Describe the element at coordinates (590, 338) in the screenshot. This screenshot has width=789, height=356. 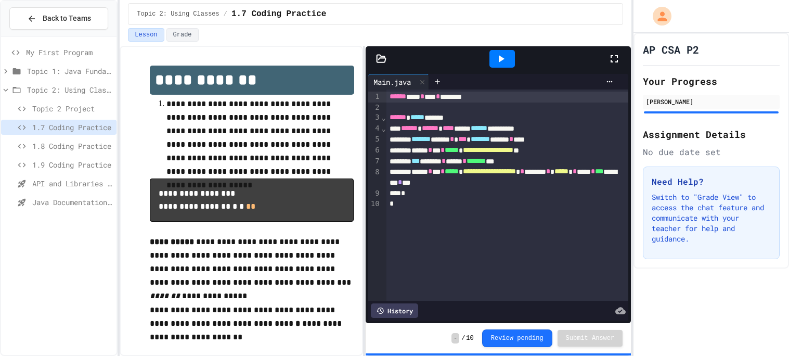
I see `button: Submit Answer` at that location.